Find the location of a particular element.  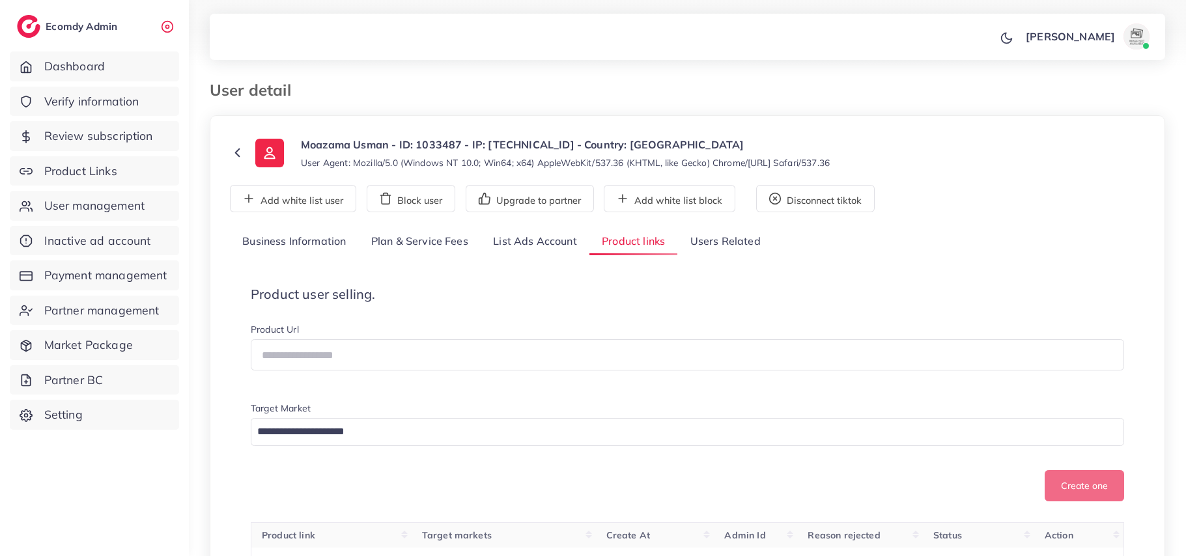

span: Inactive ad account is located at coordinates (98, 241).